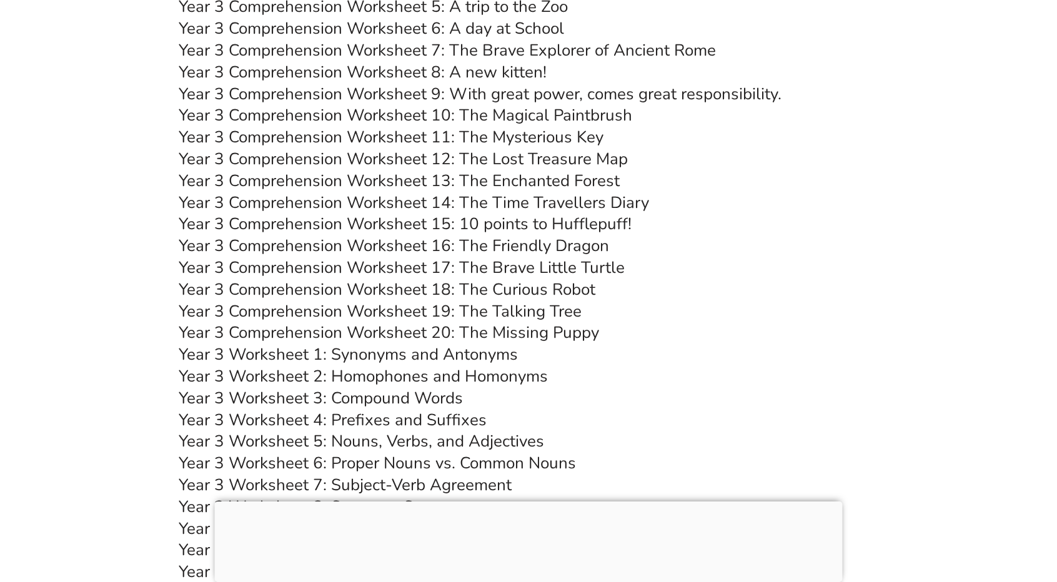 The height and width of the screenshot is (582, 1057). I want to click on a: Year 3 Comprehension Worksheet 7: The Brave Explorer of Ancient Rome, so click(447, 50).